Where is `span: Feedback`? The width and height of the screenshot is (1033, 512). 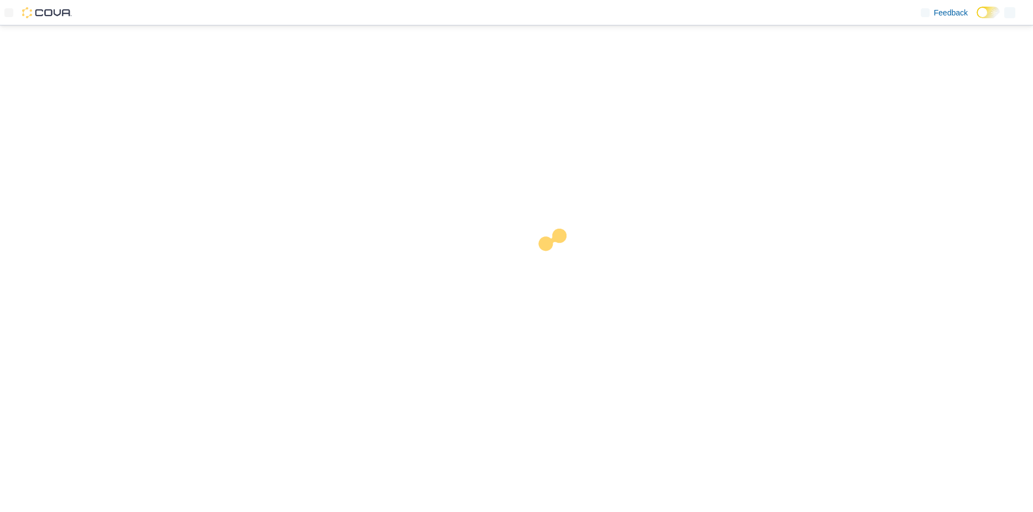
span: Feedback is located at coordinates (951, 13).